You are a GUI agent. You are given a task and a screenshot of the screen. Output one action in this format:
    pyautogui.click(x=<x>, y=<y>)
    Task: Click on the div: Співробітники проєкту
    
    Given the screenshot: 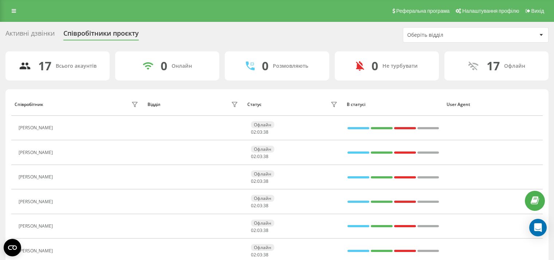 What is the action you would take?
    pyautogui.click(x=101, y=35)
    